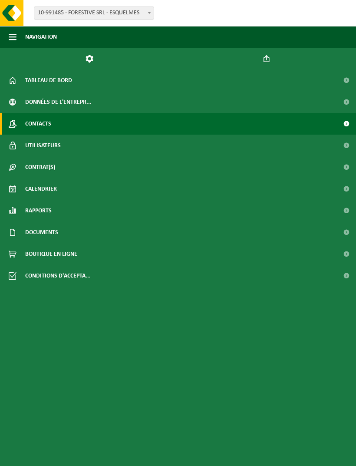  I want to click on span: 10-991485 - FORESTIVE SRL - ESQUELMES, so click(94, 13).